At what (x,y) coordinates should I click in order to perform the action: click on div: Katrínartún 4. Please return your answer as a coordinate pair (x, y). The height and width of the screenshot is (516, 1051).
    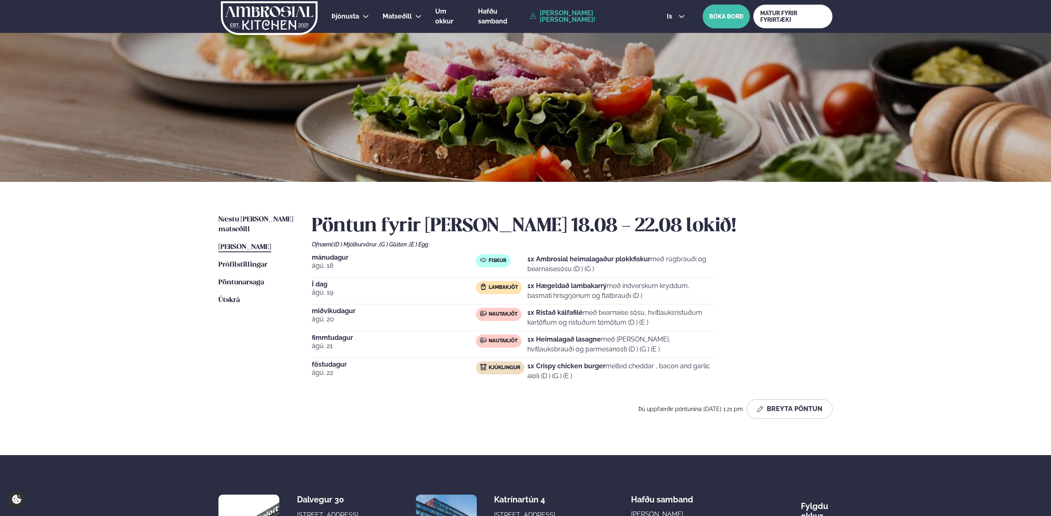
    Looking at the image, I should click on (526, 499).